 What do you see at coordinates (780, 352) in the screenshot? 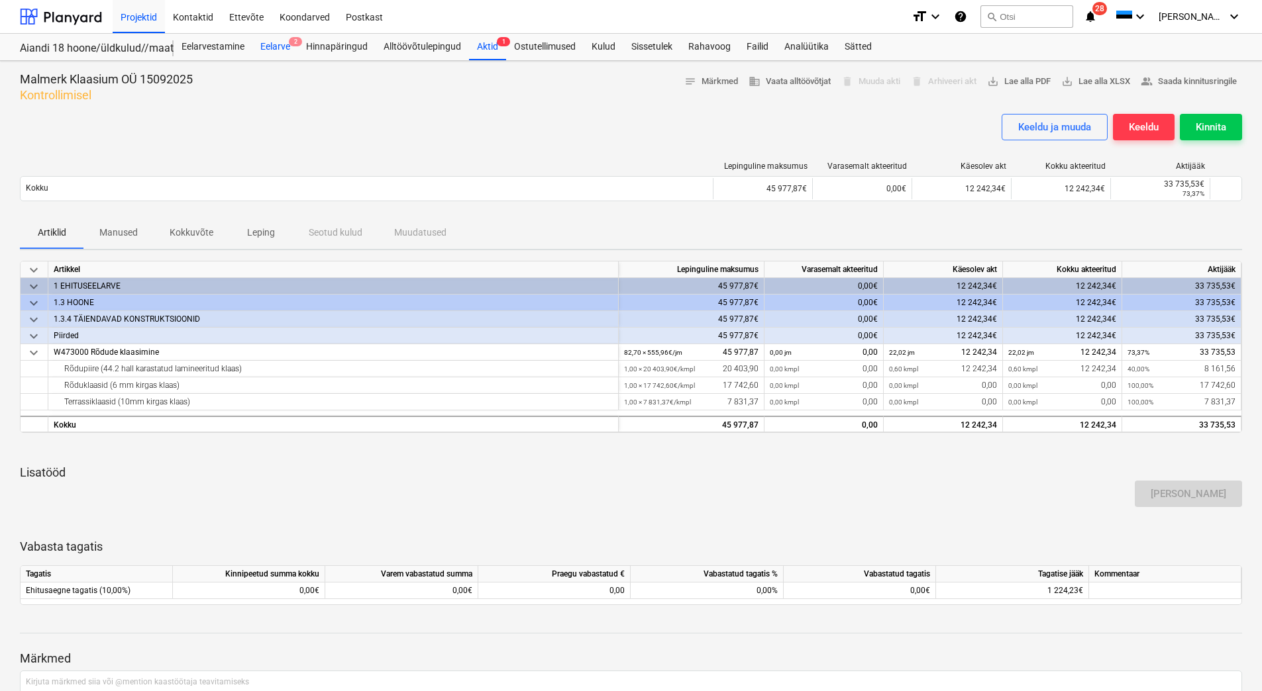
I see `small: 0,00 jm` at bounding box center [780, 352].